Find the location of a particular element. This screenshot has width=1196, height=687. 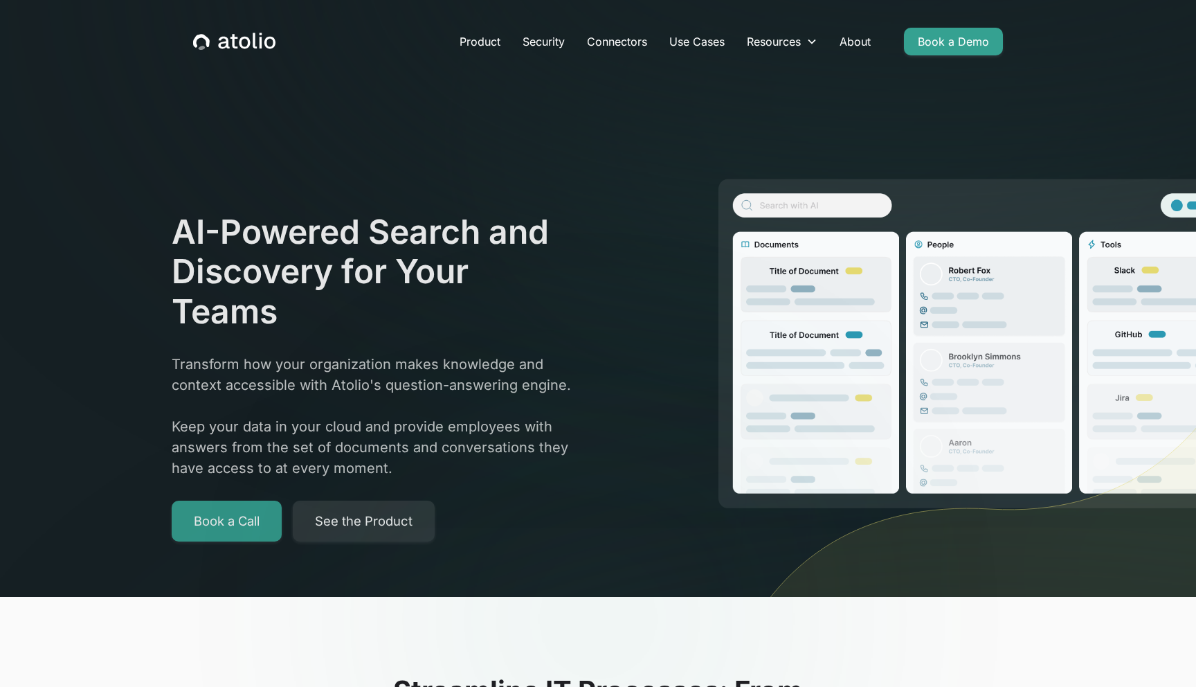

a: home is located at coordinates (234, 42).